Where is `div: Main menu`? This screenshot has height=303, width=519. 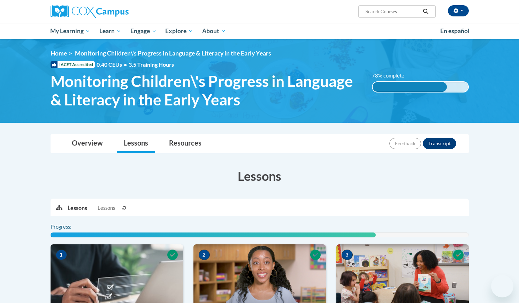
div: Main menu is located at coordinates (260, 31).